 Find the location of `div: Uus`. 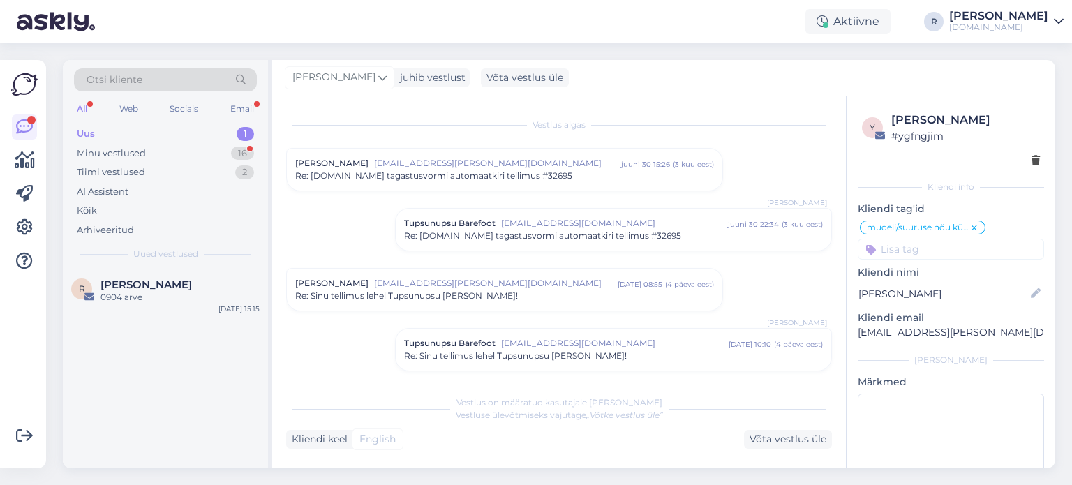

div: Uus is located at coordinates (86, 134).